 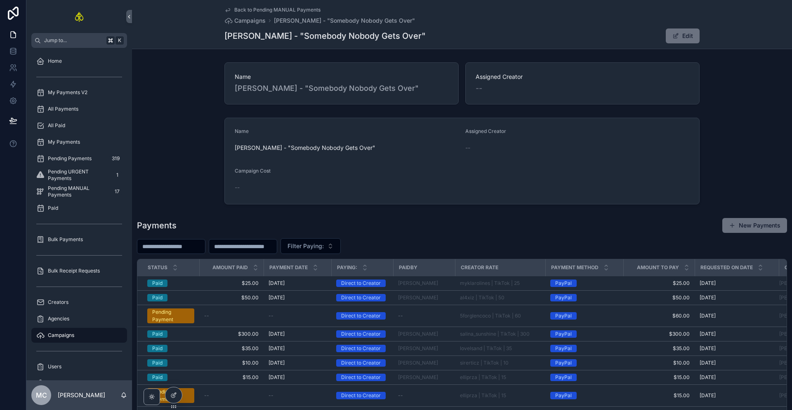 I want to click on span: All Paid, so click(x=57, y=125).